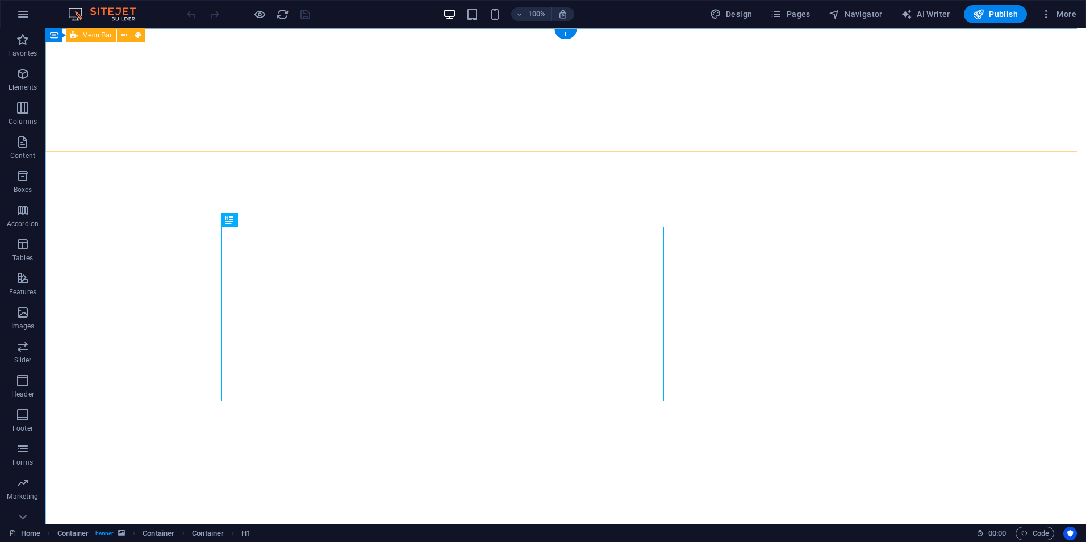 The image size is (1086, 542). Describe the element at coordinates (22, 496) in the screenshot. I see `p: Marketing` at that location.